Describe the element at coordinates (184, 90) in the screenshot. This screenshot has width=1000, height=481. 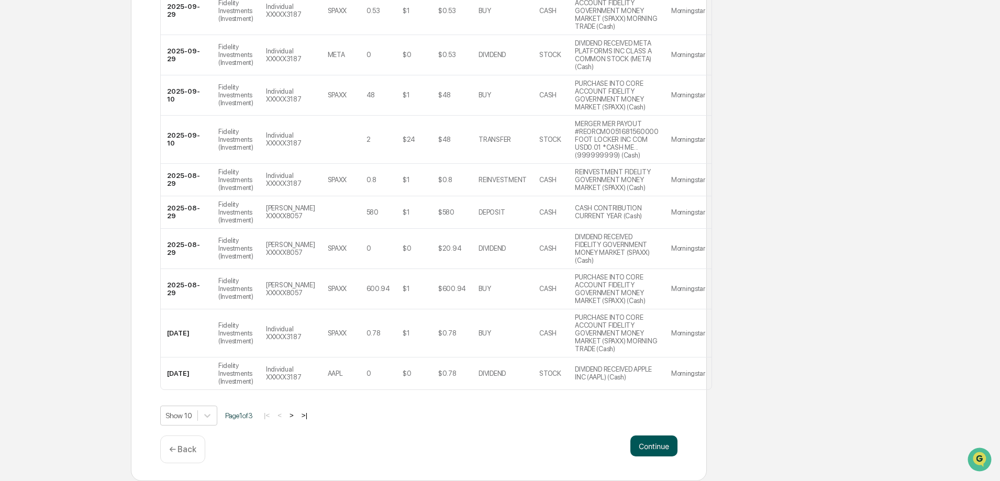
I see `button: Start new chat` at that location.